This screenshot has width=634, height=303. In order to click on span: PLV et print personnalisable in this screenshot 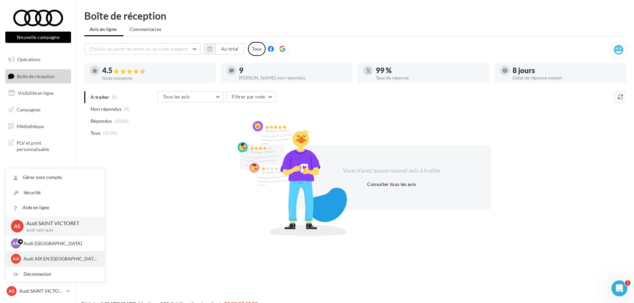, I will do `click(43, 145)`.